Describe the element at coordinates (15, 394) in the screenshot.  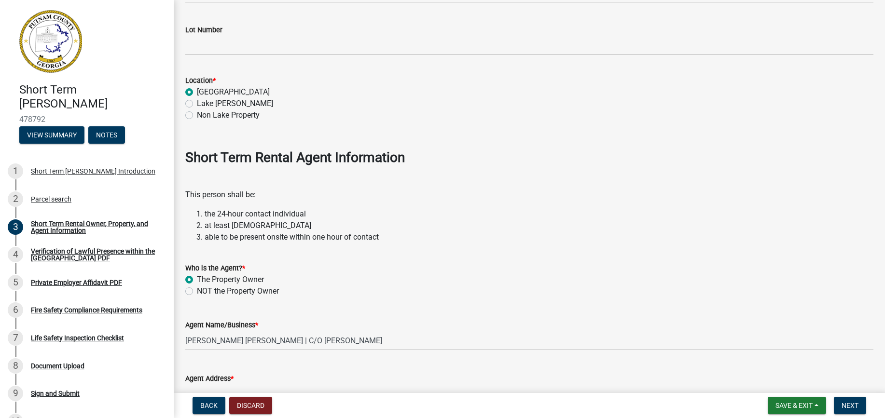
I see `div: 9` at that location.